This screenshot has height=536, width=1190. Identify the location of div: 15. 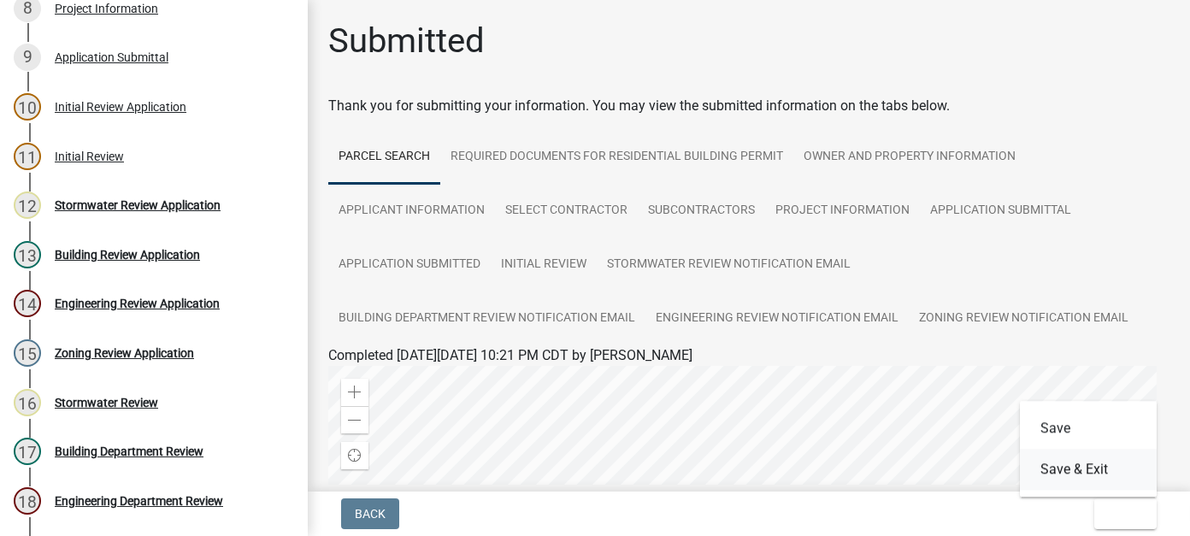
(27, 353).